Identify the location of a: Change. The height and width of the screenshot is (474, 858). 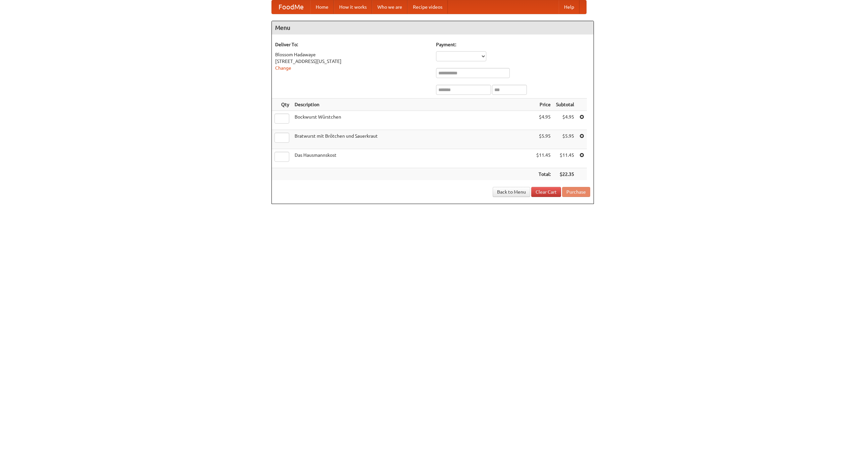
(283, 68).